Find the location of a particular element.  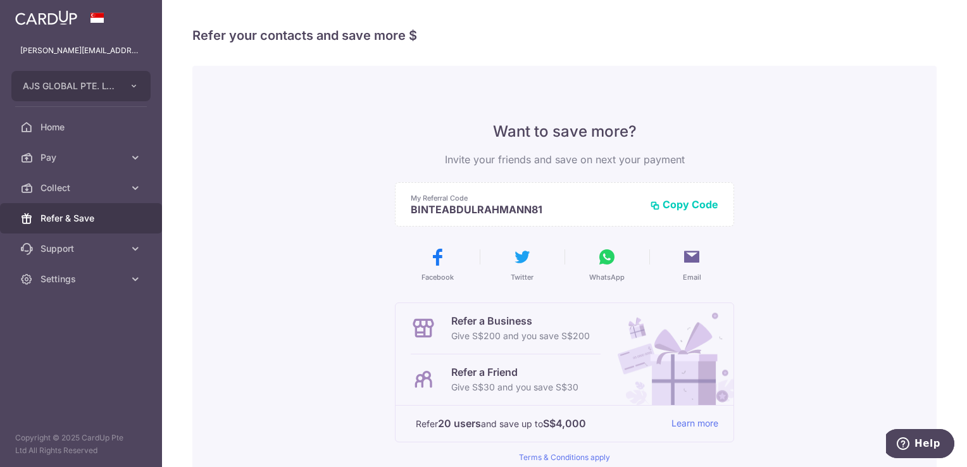

button: Copy Code is located at coordinates (684, 204).